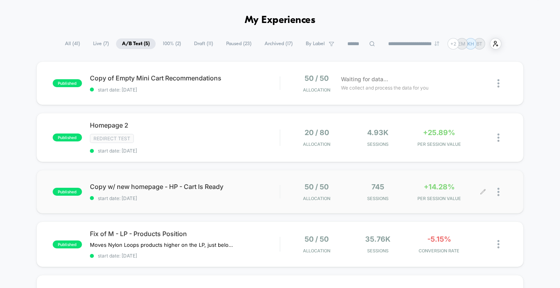 The image size is (560, 288). Describe the element at coordinates (72, 44) in the screenshot. I see `span: All ( 41 )` at that location.